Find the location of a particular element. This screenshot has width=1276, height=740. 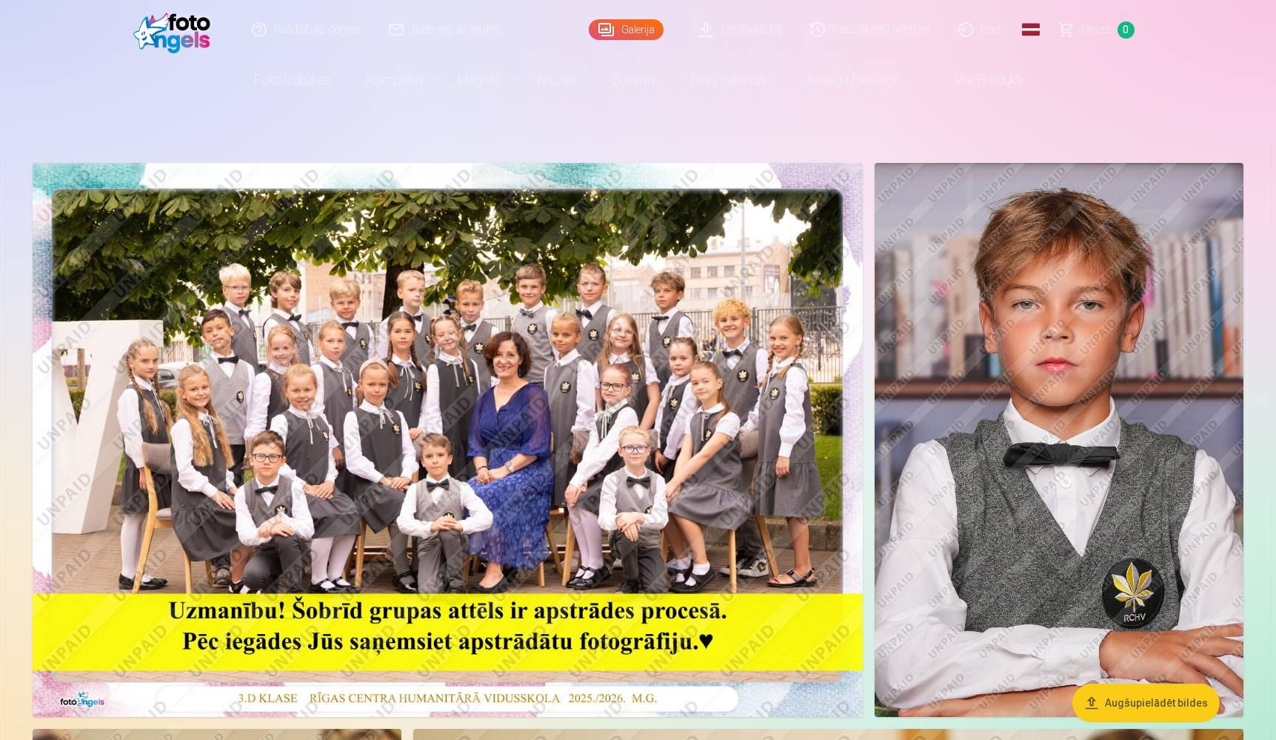

a: Foto kalendāri is located at coordinates (730, 80).